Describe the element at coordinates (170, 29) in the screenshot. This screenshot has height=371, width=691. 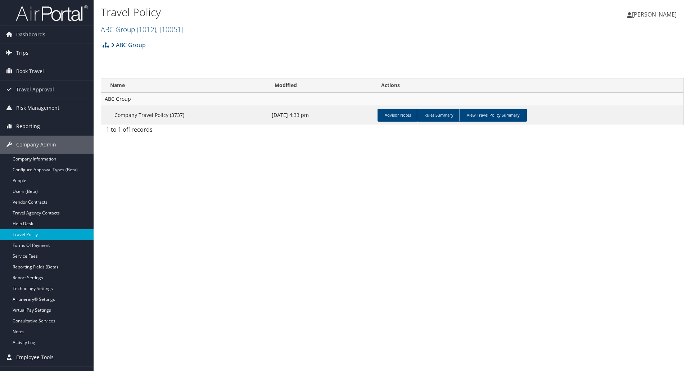
I see `span: , [ 10051 ]` at that location.